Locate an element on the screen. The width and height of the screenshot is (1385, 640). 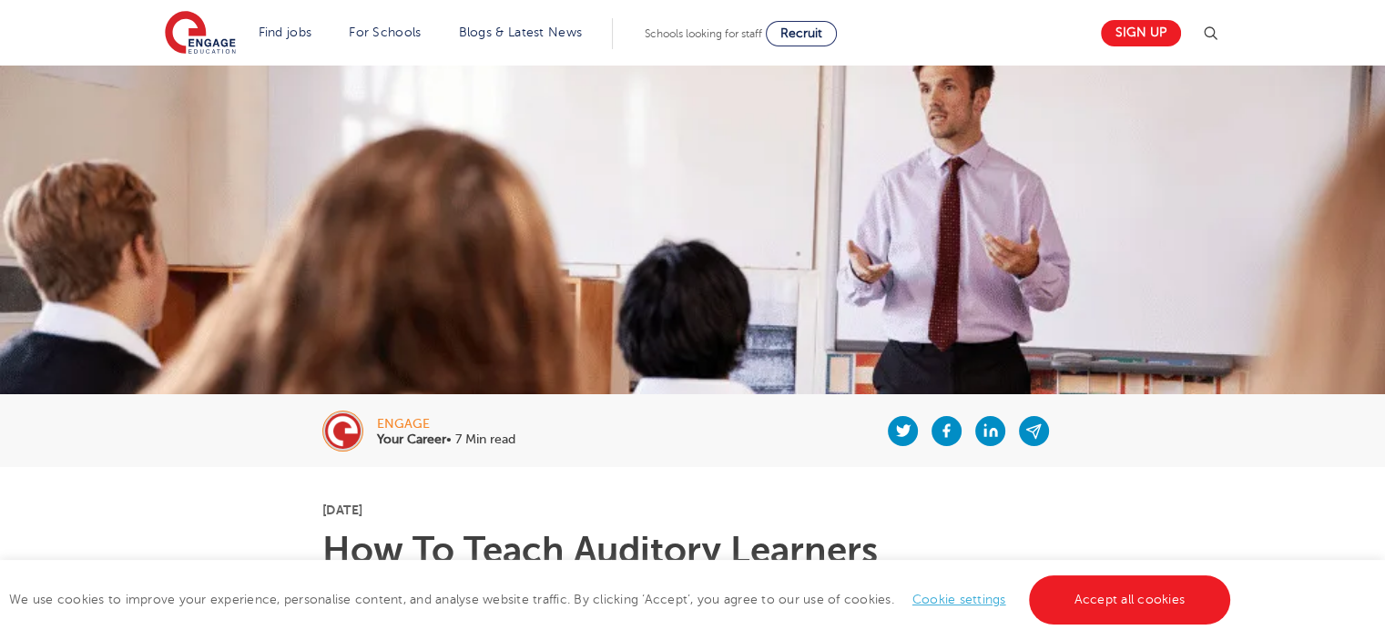
a: Sign up is located at coordinates (1141, 33).